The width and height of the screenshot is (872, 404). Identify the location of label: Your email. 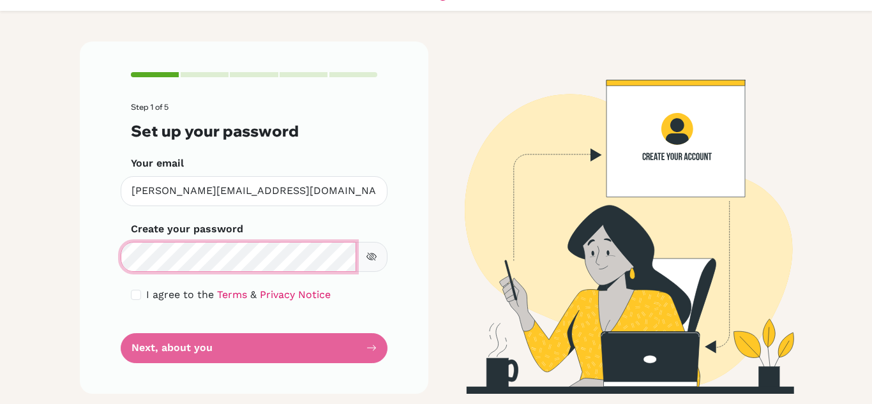
(157, 163).